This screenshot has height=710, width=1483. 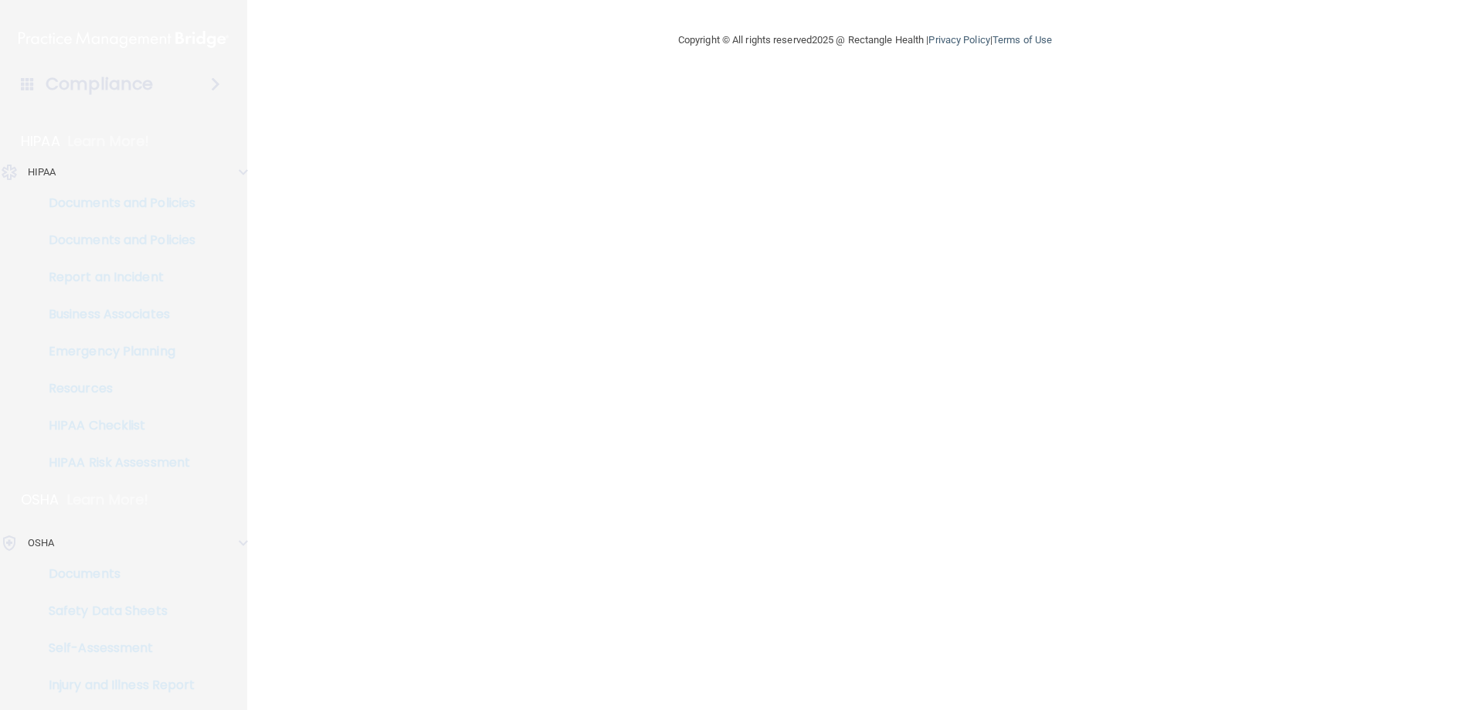 I want to click on a: Privacy Policy, so click(x=959, y=39).